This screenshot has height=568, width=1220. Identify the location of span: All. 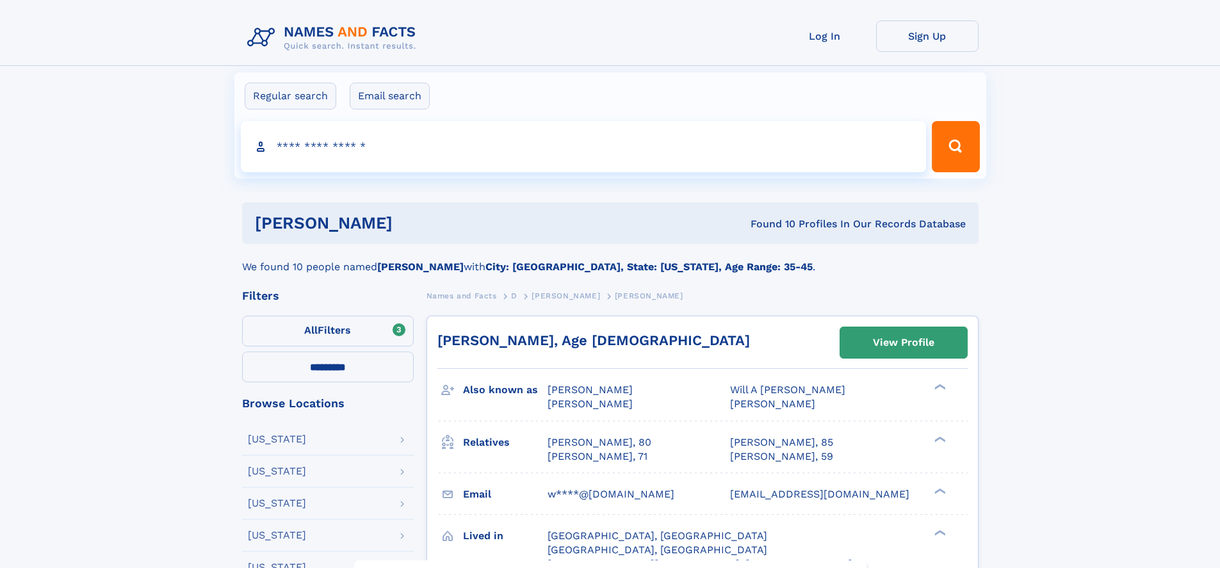
(311, 330).